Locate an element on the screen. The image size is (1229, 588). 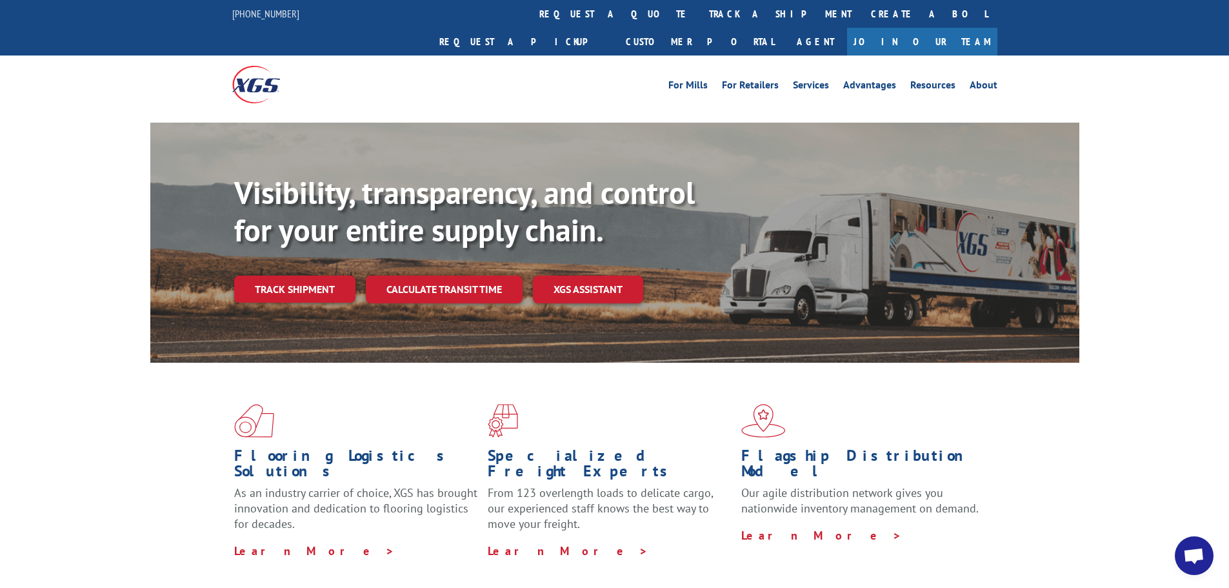
p: From 123 overlength loads to delicate cargo, our experienced staff knows the best way to move you... is located at coordinates (610, 513).